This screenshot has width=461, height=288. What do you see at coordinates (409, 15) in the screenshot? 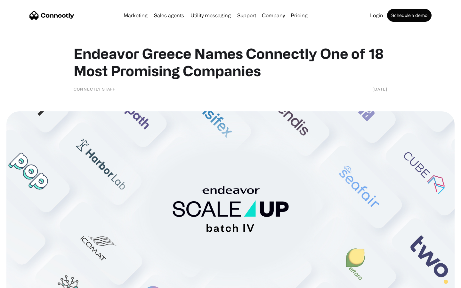
I see `a: Schedule a demo` at bounding box center [409, 15].